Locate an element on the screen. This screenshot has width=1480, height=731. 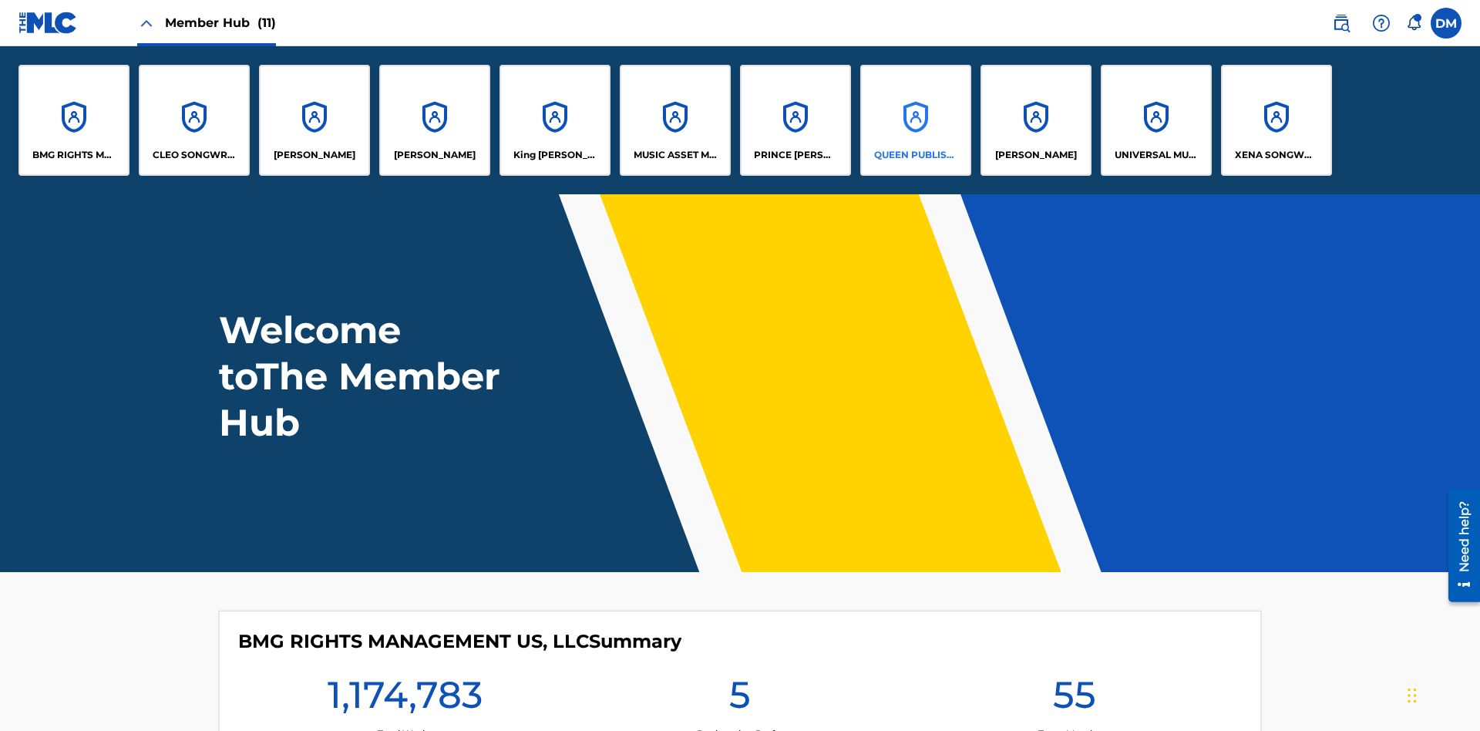
span: (11) is located at coordinates (267, 22).